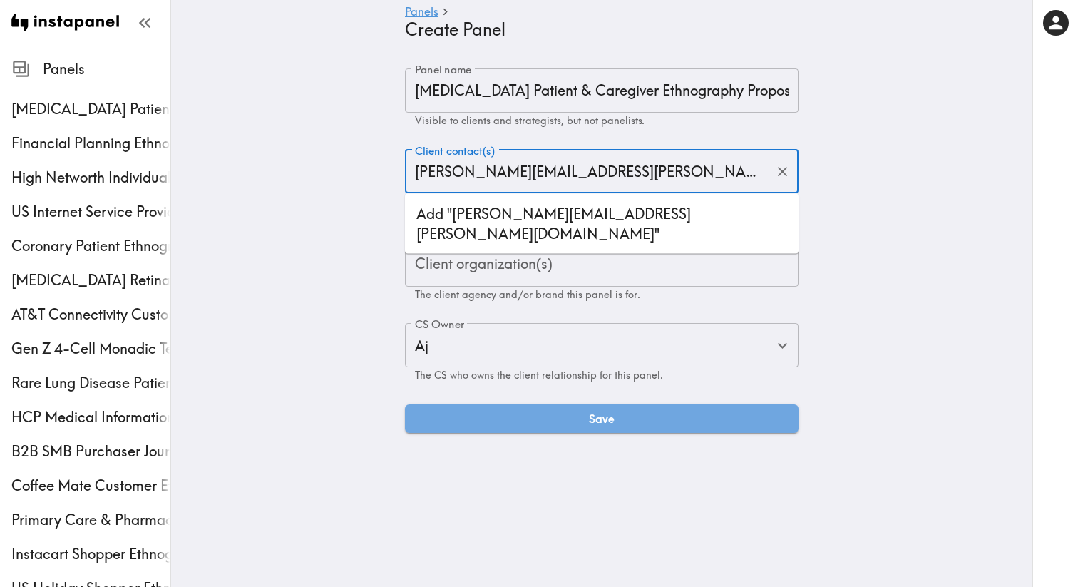  Describe the element at coordinates (91, 451) in the screenshot. I see `span: B2B SMB Purchaser Journey Study` at that location.